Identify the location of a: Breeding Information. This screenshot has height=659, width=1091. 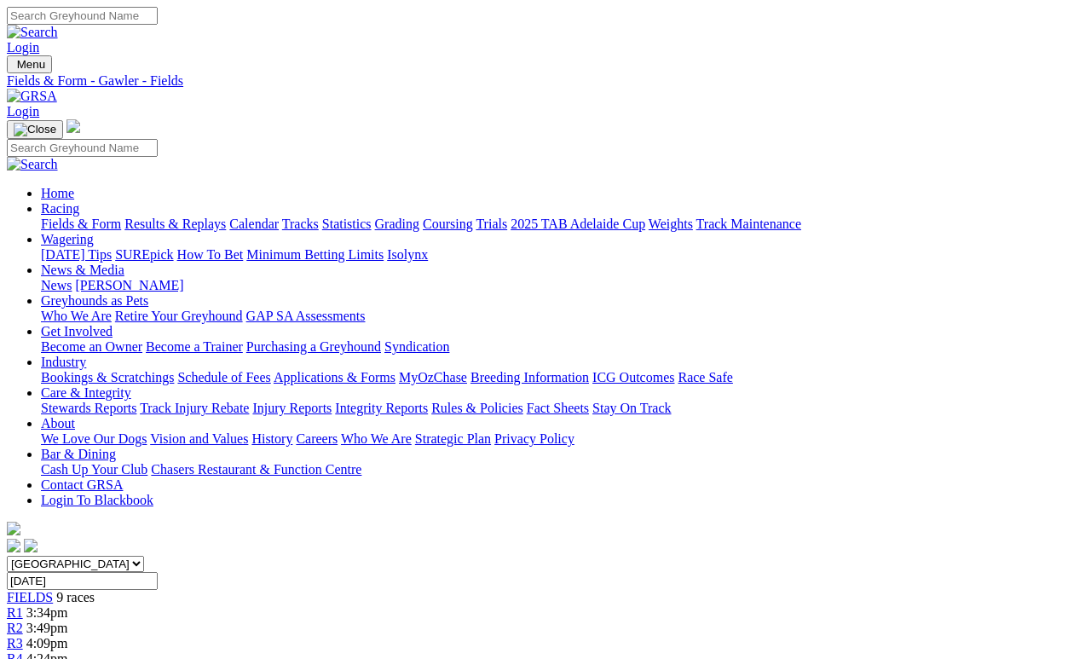
(529, 377).